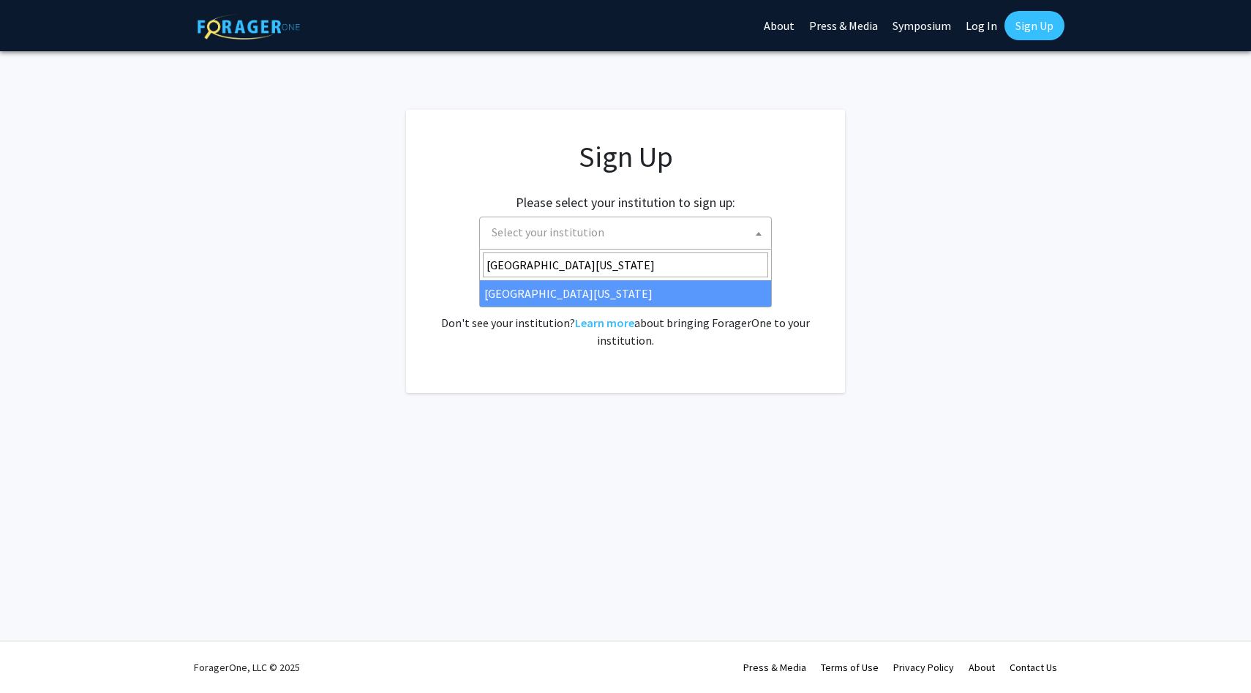 Image resolution: width=1251 pixels, height=693 pixels. I want to click on a: Learn more about bringing ForagerOne to your institution, so click(604, 323).